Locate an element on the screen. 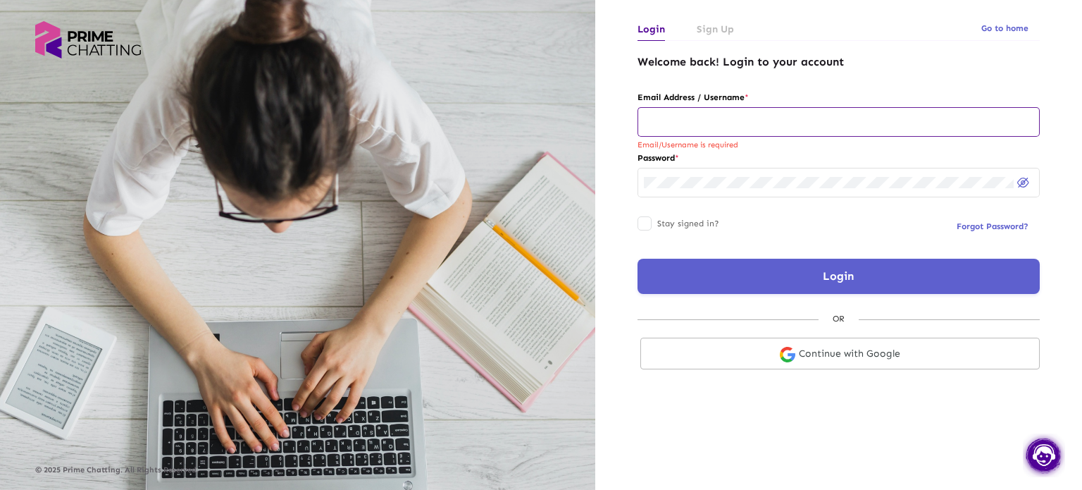 The width and height of the screenshot is (1082, 490). img: logo is located at coordinates (88, 39).